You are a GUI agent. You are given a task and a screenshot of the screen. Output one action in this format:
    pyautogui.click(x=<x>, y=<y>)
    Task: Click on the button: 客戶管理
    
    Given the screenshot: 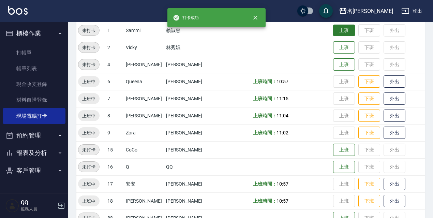 What is the action you would take?
    pyautogui.click(x=34, y=171)
    